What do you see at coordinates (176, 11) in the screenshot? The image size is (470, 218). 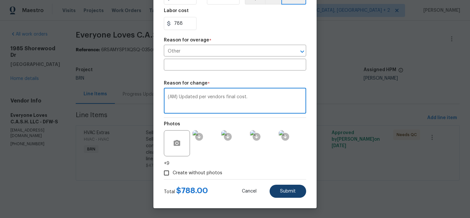 I see `h5: Labor cost` at bounding box center [176, 11].